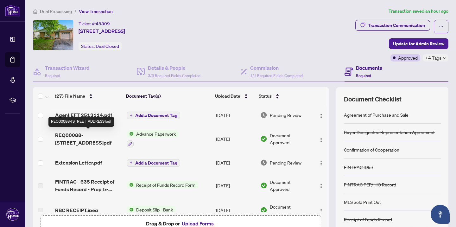 The height and width of the screenshot is (227, 456). I want to click on span: Deposit Slip - Bank, so click(154, 209).